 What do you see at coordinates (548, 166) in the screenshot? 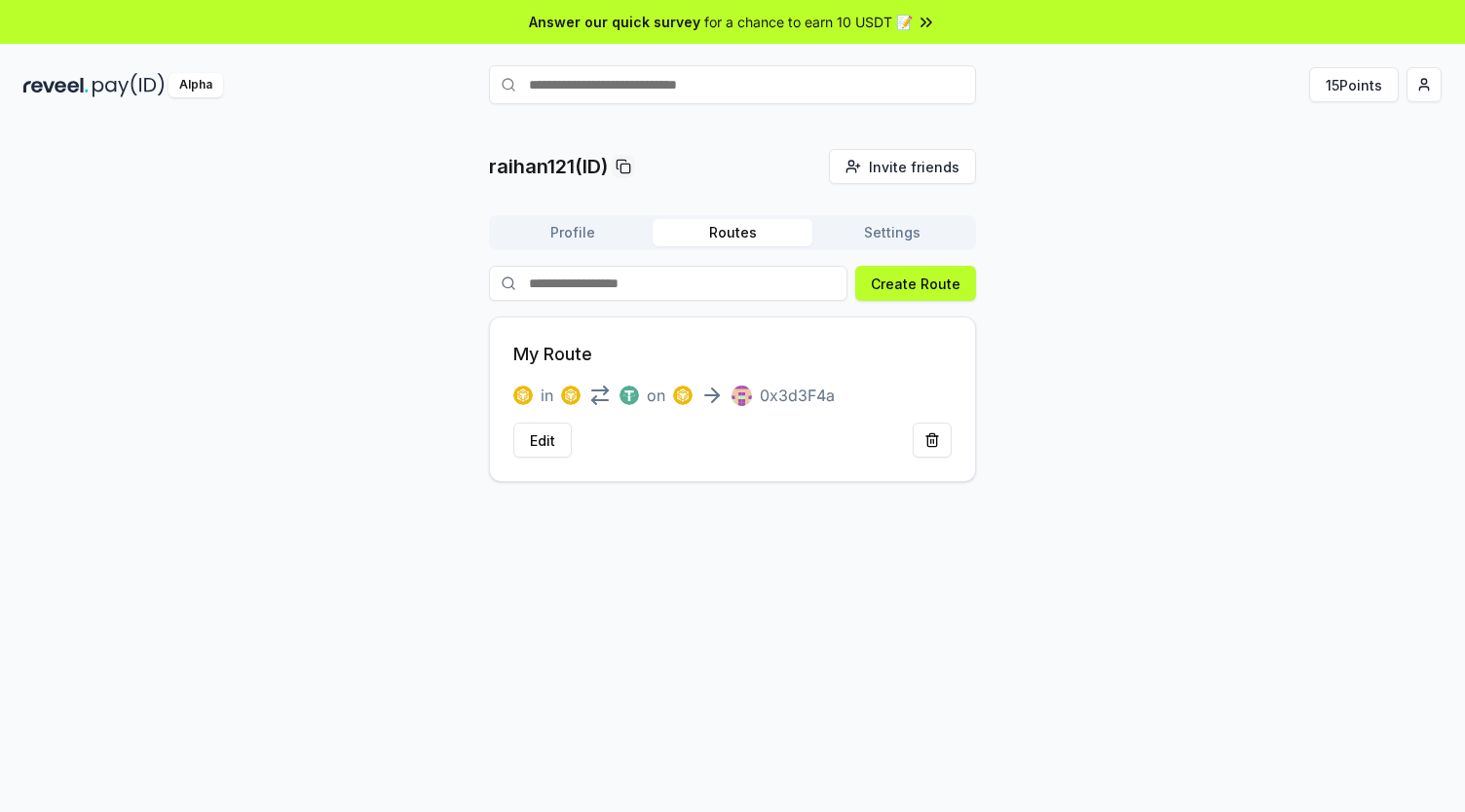
I see `p: raihan121(ID)` at bounding box center [548, 166].